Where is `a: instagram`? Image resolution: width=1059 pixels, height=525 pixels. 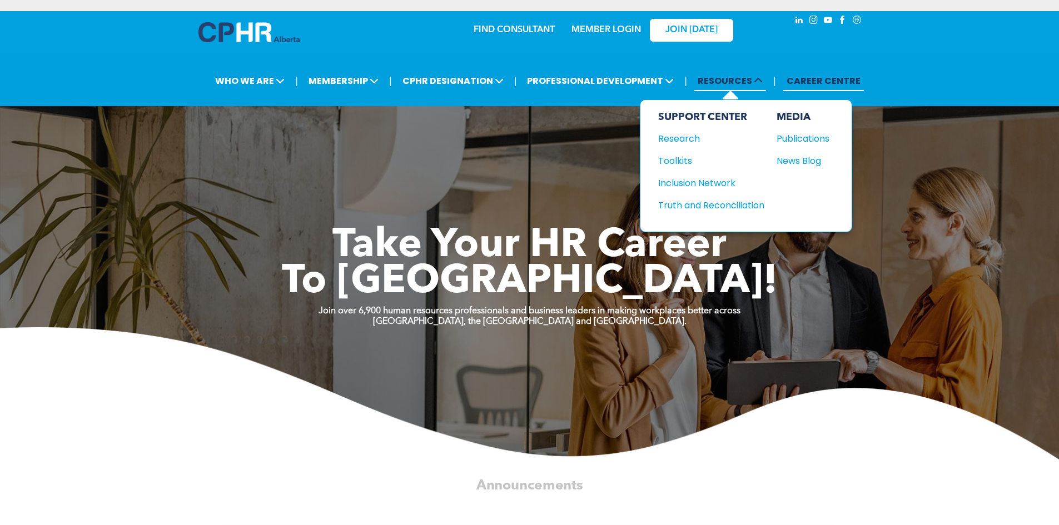 a: instagram is located at coordinates (814, 21).